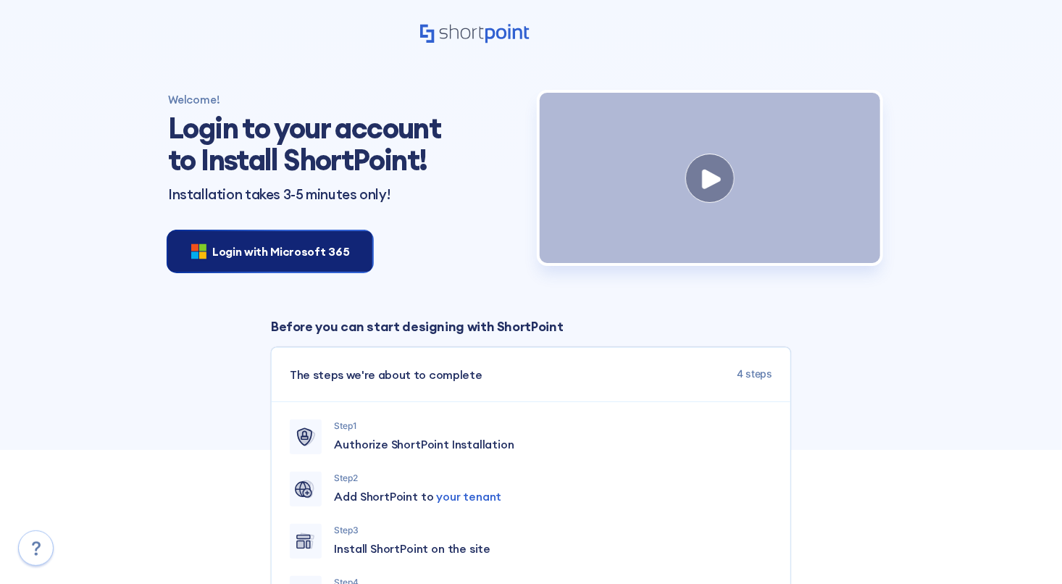  What do you see at coordinates (553, 478) in the screenshot?
I see `p: Step 2` at bounding box center [553, 478].